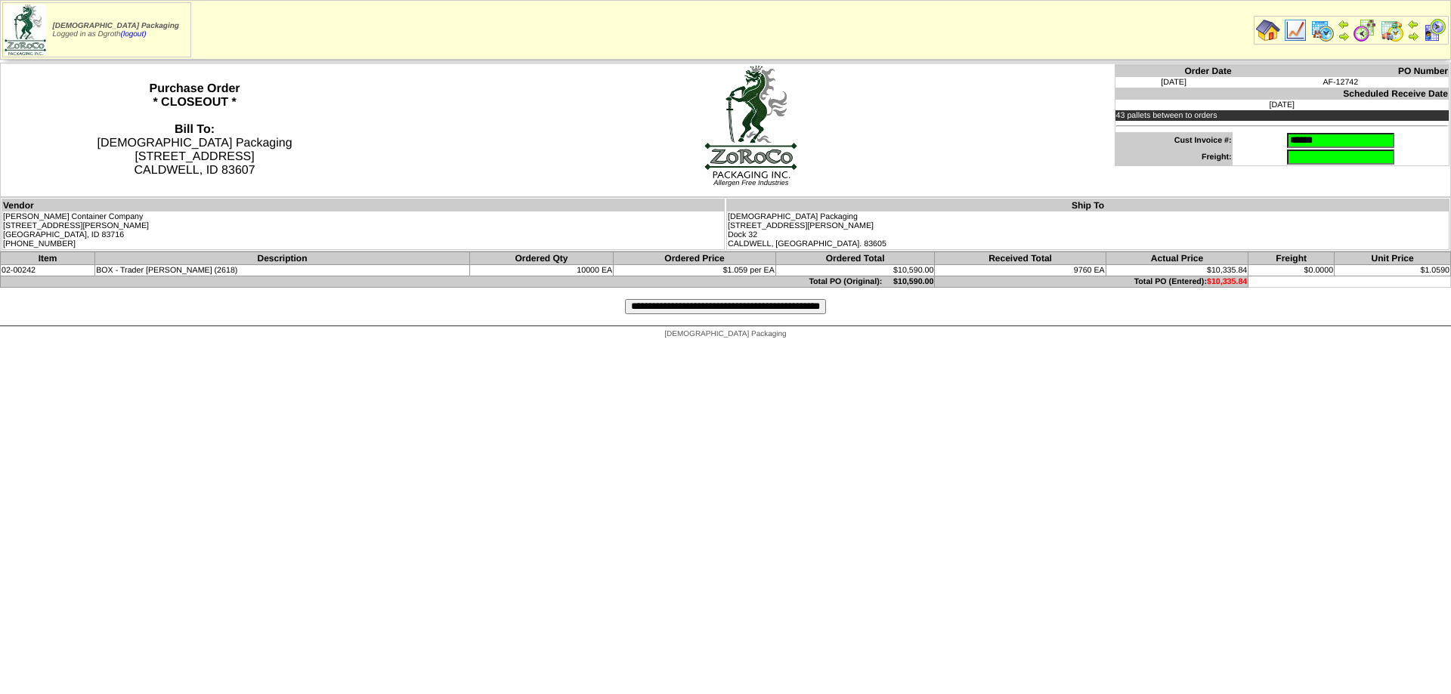 The image size is (1451, 694). What do you see at coordinates (1322, 30) in the screenshot?
I see `img: calendarprod.gif` at bounding box center [1322, 30].